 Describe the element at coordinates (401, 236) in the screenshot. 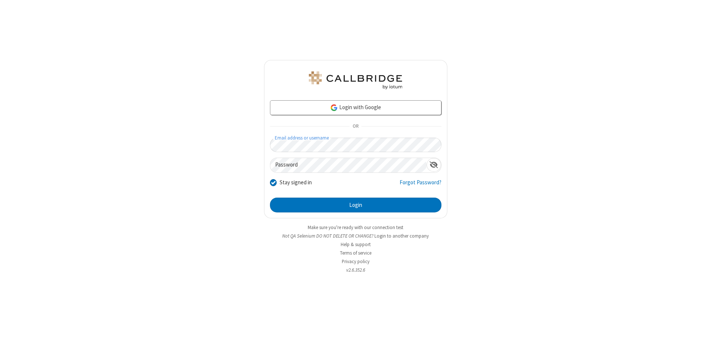

I see `button: Login to another company` at that location.